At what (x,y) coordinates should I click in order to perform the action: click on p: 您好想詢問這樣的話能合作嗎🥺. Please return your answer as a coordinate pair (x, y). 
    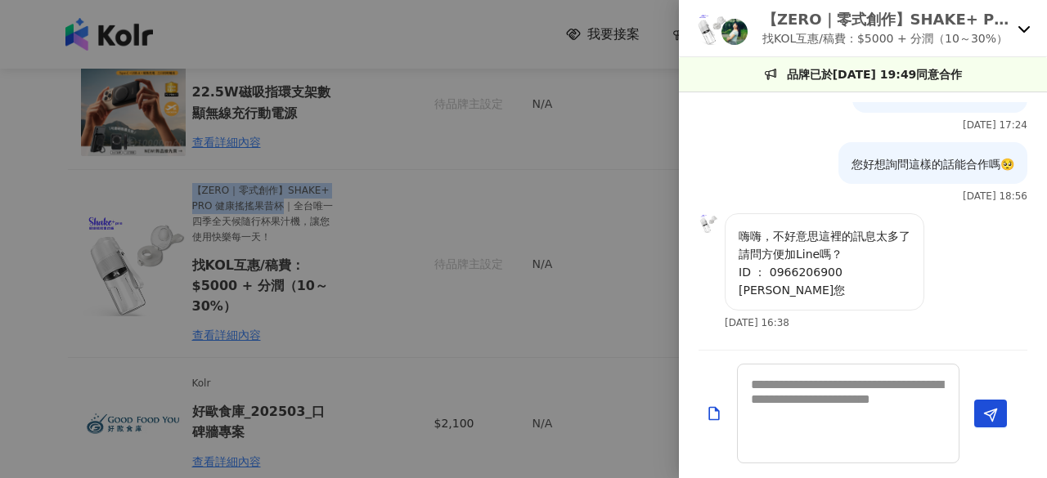
    Looking at the image, I should click on (932, 164).